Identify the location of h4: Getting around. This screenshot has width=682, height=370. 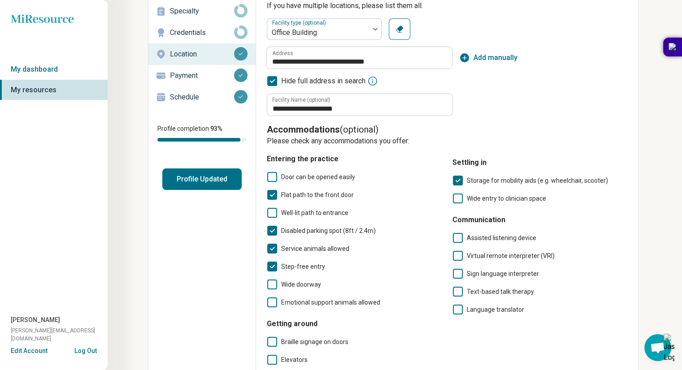
(354, 324).